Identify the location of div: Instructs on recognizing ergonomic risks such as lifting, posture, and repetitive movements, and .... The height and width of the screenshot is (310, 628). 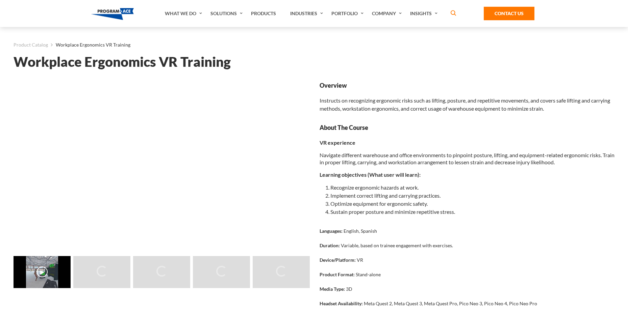
(467, 97).